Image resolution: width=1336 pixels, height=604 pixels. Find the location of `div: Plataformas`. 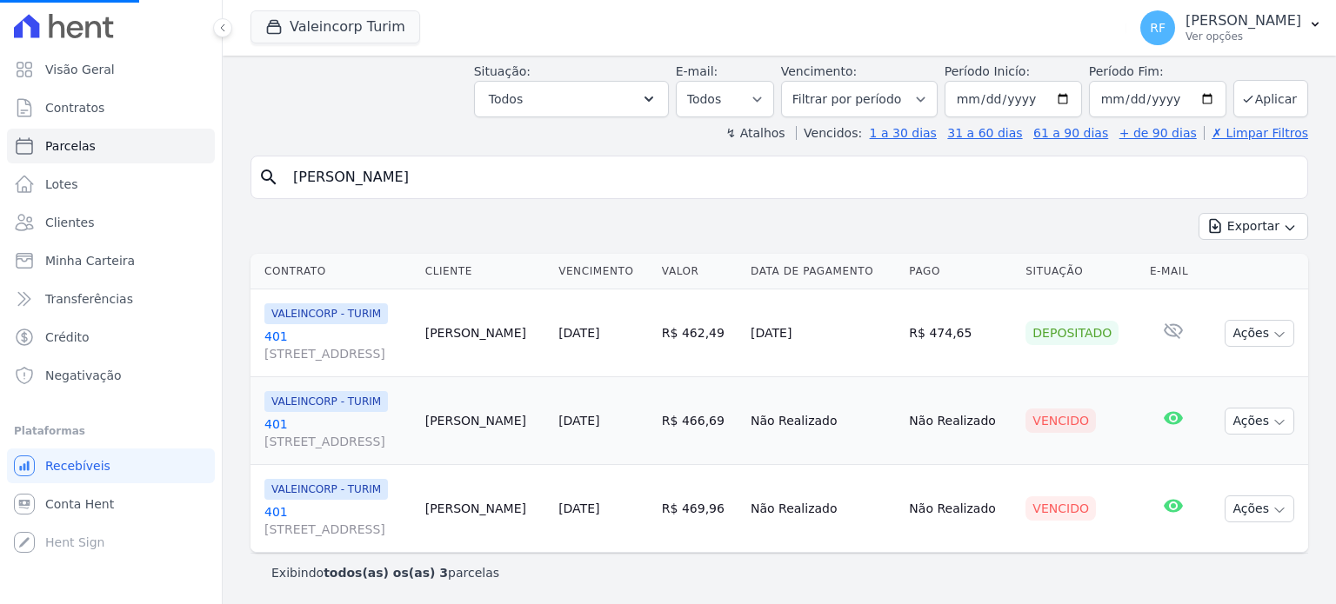

div: Plataformas is located at coordinates (110, 431).